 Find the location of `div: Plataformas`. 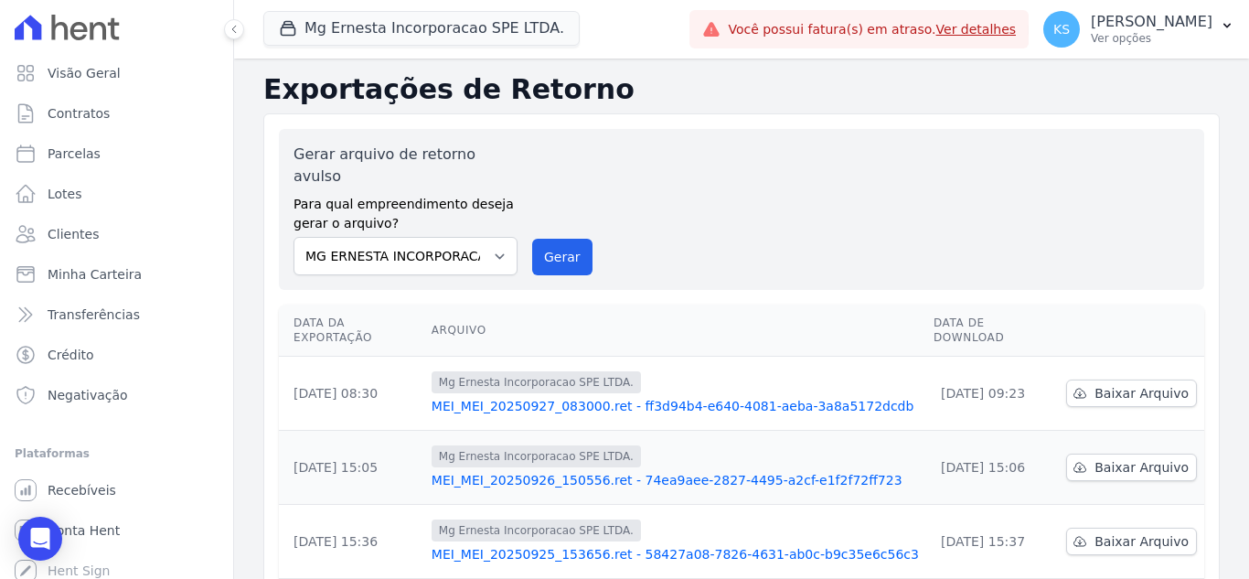

div: Plataformas is located at coordinates (116, 453).